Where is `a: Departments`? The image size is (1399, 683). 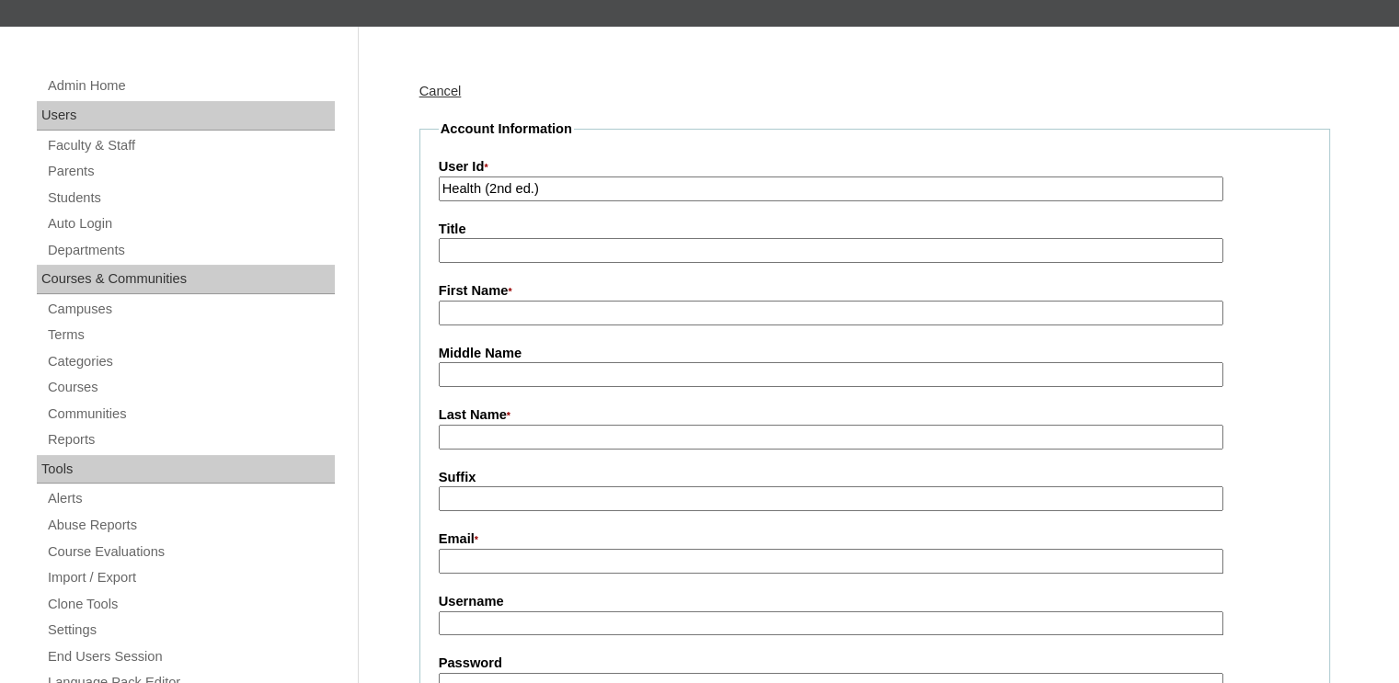
a: Departments is located at coordinates (190, 250).